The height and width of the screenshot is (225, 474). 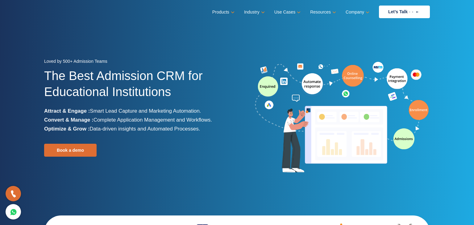 I want to click on a: Let’s Talk, so click(x=404, y=12).